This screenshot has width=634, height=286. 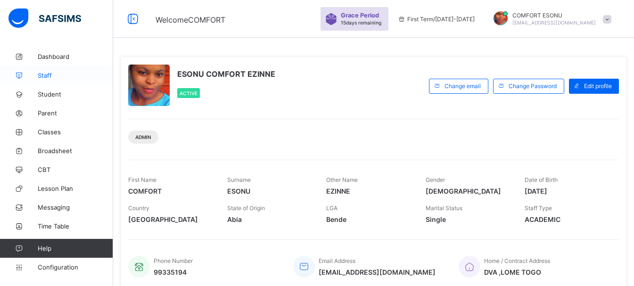 I want to click on span: Marital Status, so click(x=444, y=208).